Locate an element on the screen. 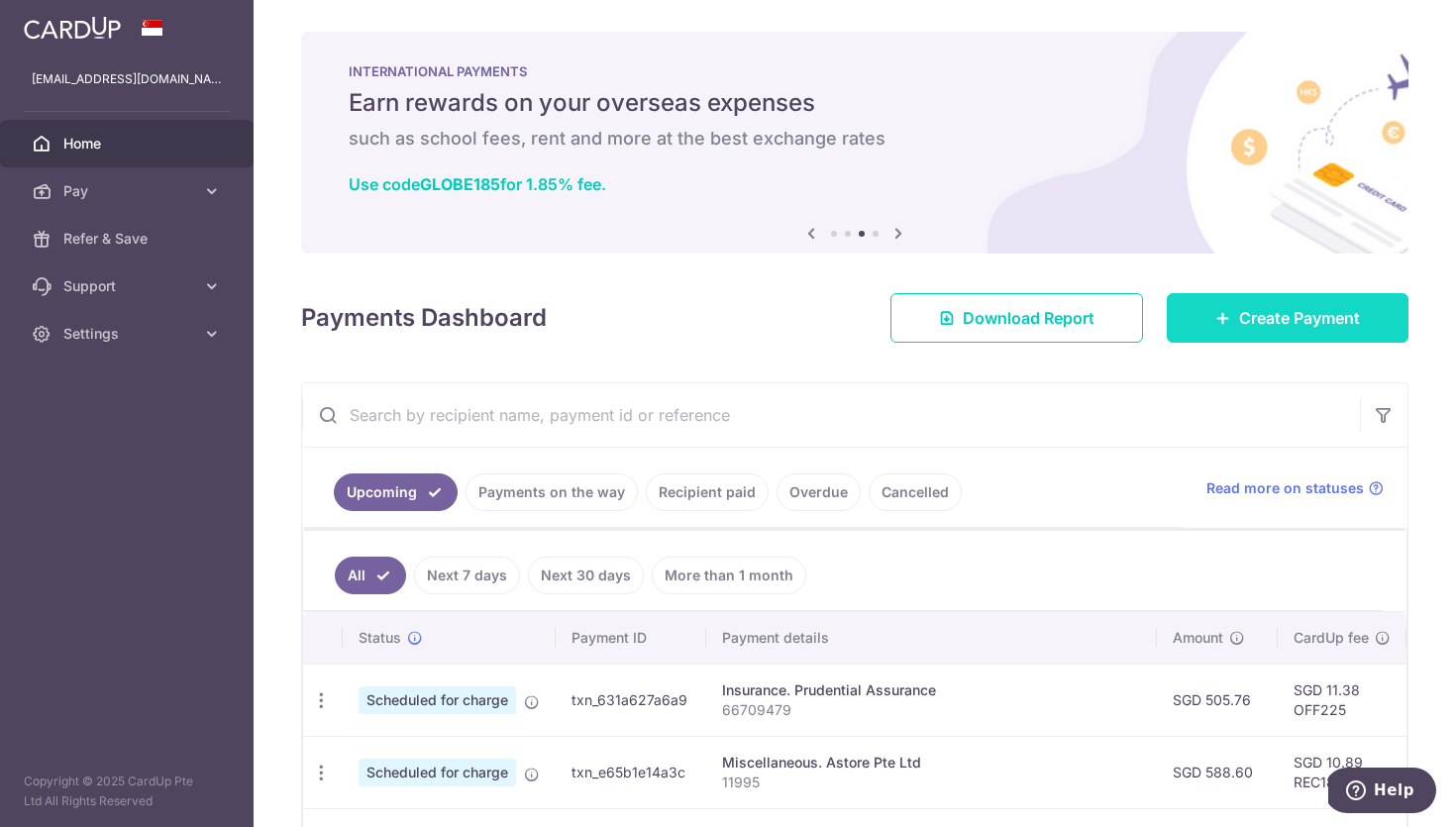 This screenshot has width=1456, height=827. span: Refer & Save is located at coordinates (128, 239).